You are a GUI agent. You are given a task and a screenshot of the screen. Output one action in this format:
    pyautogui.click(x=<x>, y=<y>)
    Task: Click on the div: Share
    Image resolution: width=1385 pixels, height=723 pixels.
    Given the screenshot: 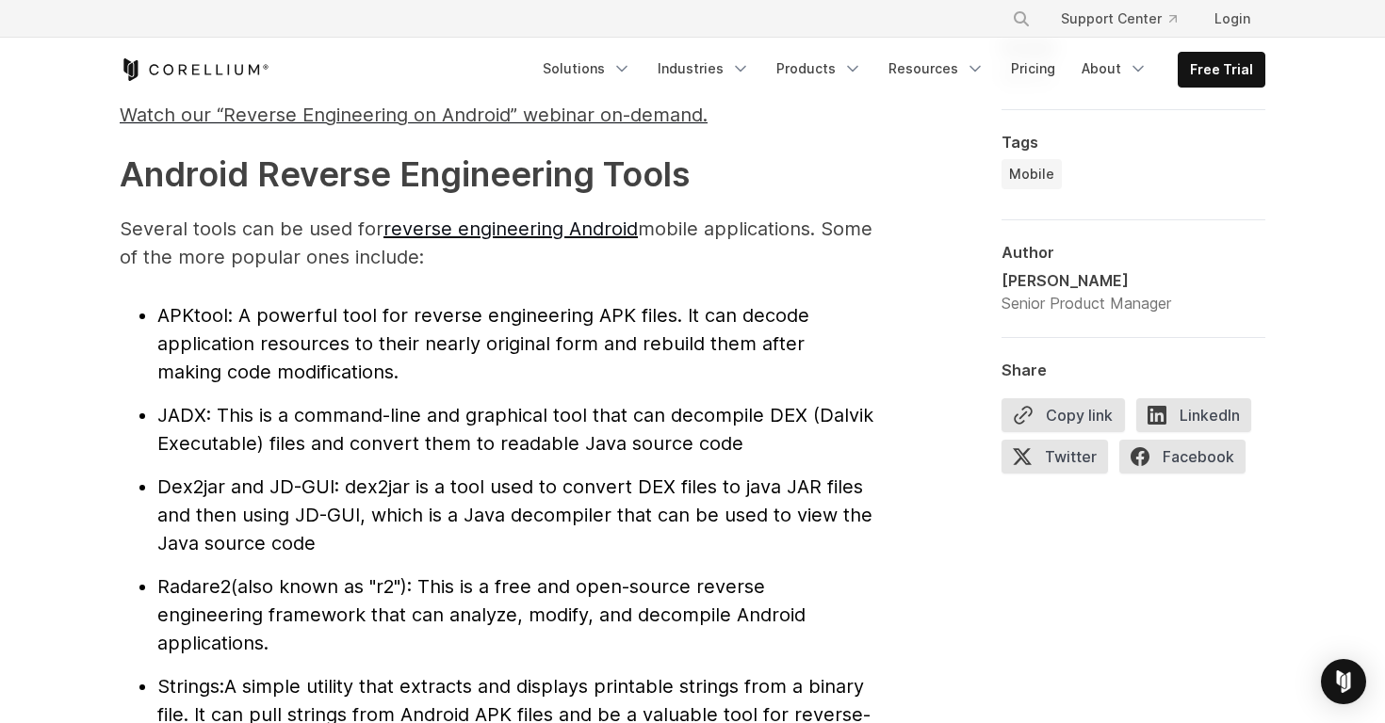 What is the action you would take?
    pyautogui.click(x=1133, y=370)
    